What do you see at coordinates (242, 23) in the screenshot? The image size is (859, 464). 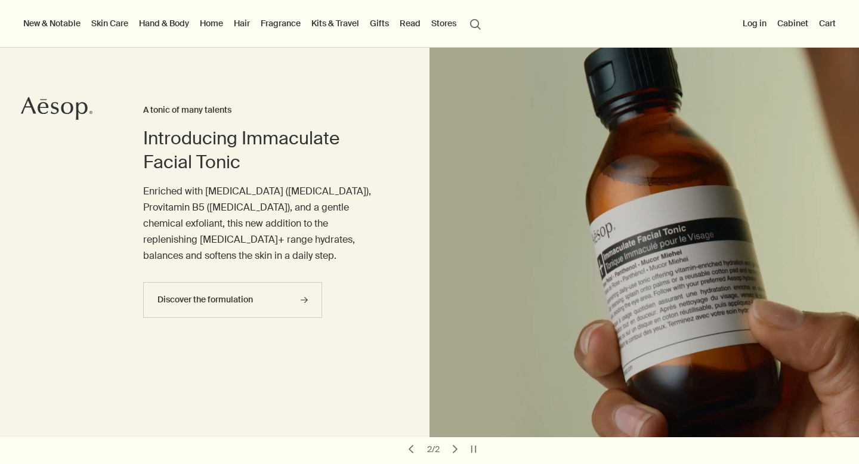 I see `a: Hair` at bounding box center [242, 23].